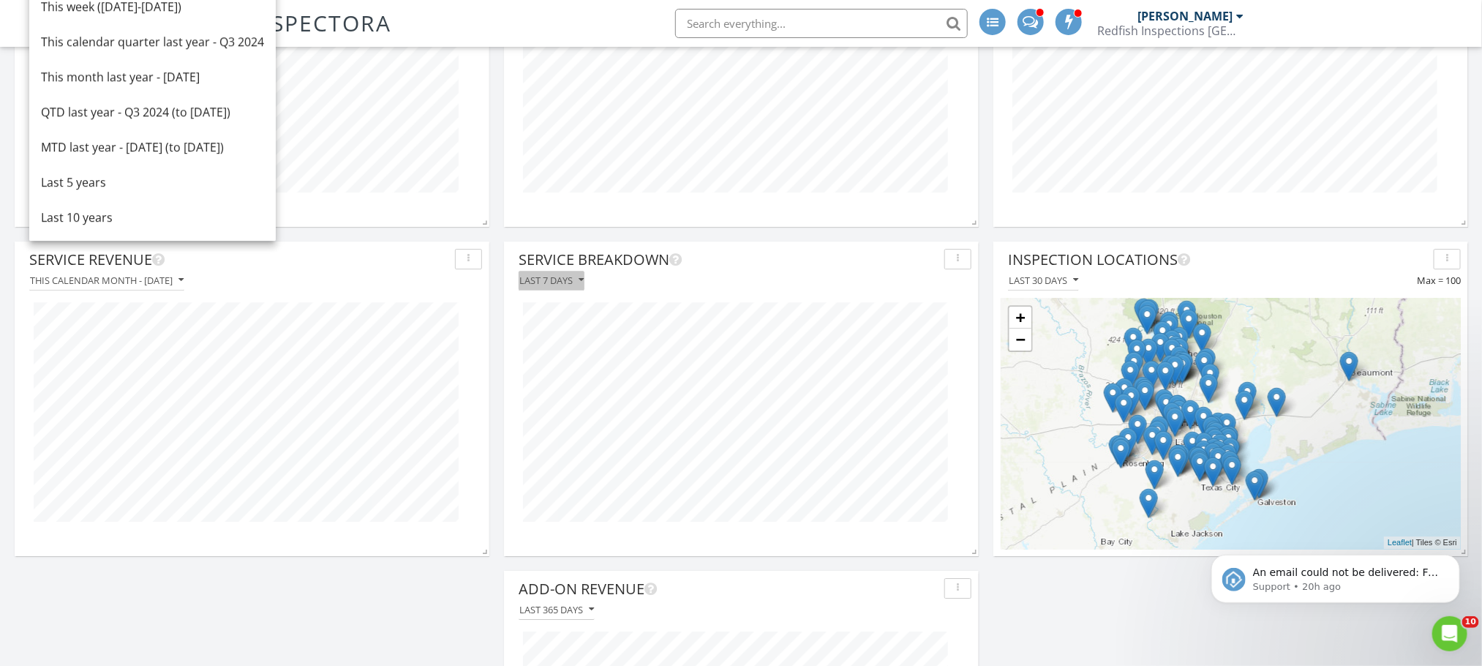 This screenshot has height=666, width=1482. Describe the element at coordinates (822, 23) in the screenshot. I see `input: Search everything...` at that location.